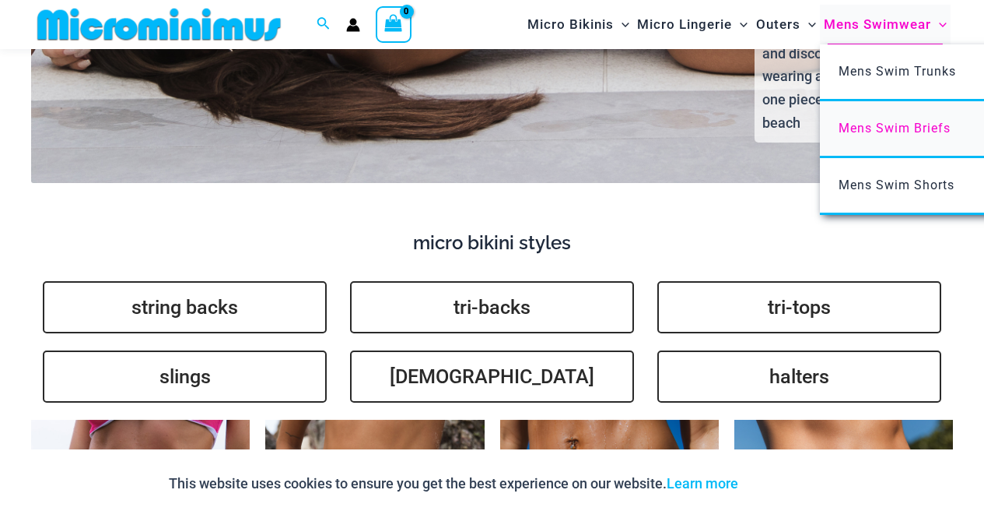  What do you see at coordinates (454, 483) in the screenshot?
I see `p: This website uses cookies to ensure you get the best experience on our website.` at bounding box center [454, 483].